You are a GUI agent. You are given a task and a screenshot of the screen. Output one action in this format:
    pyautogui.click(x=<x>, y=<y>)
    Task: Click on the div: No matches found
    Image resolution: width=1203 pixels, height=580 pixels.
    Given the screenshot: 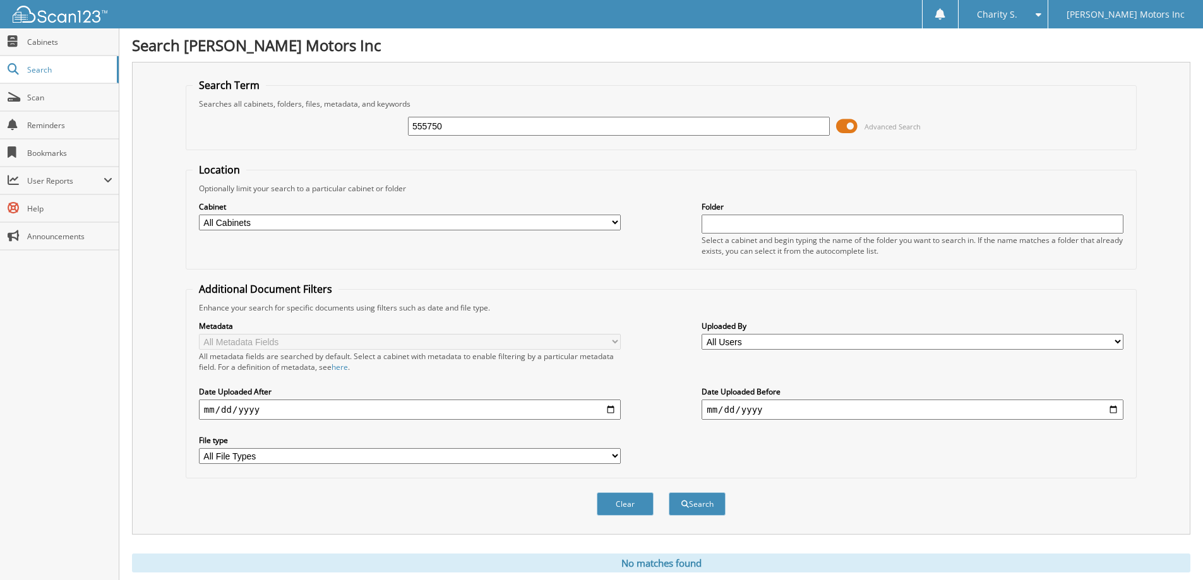 What is the action you would take?
    pyautogui.click(x=661, y=563)
    